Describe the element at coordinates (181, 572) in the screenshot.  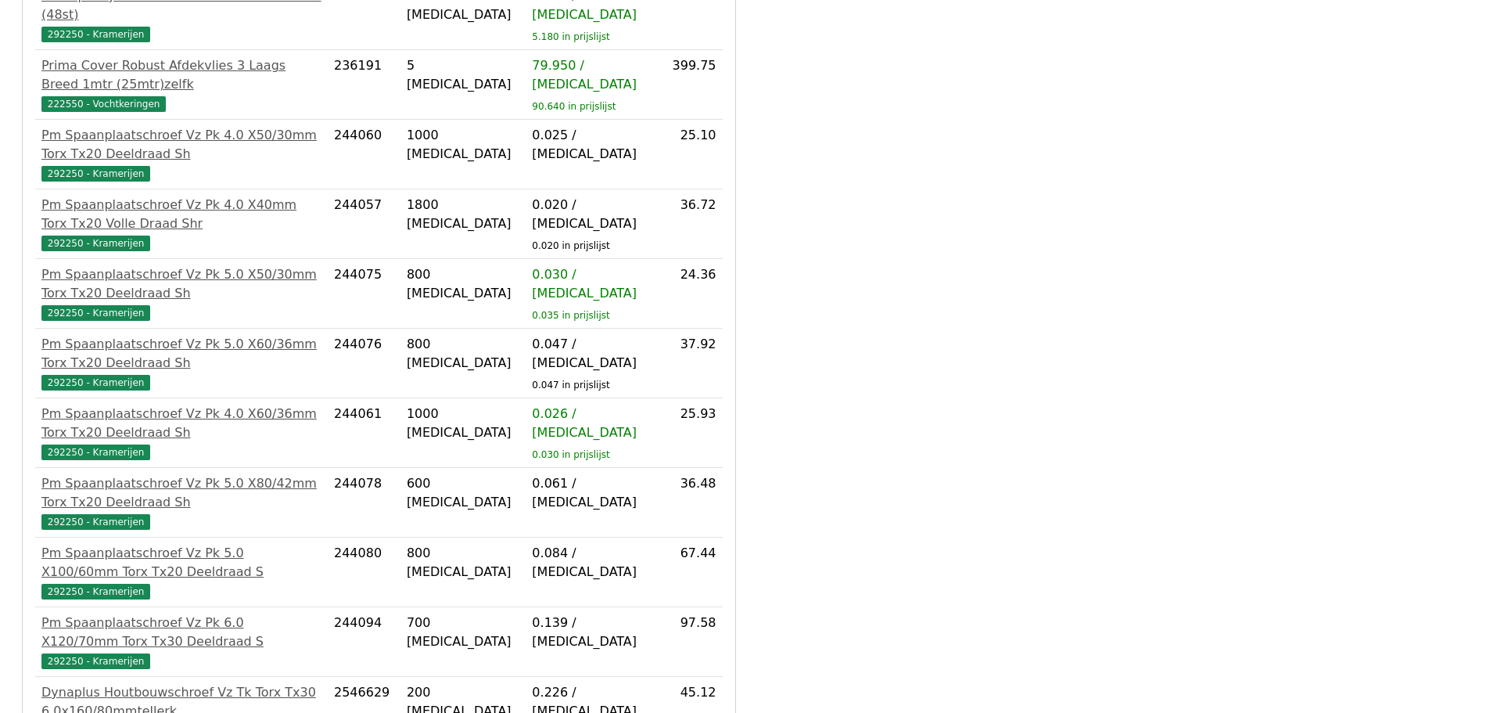
I see `a: Pm Spaanplaatschroef Vz Pk 5.0 X100/60mm Torx Tx20 Deeldraad S292250 - Kramerijen` at that location.